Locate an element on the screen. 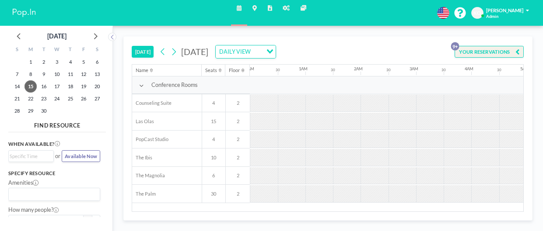 The width and height of the screenshot is (543, 231). span: Friday, September 26, 2025 is located at coordinates (84, 99).